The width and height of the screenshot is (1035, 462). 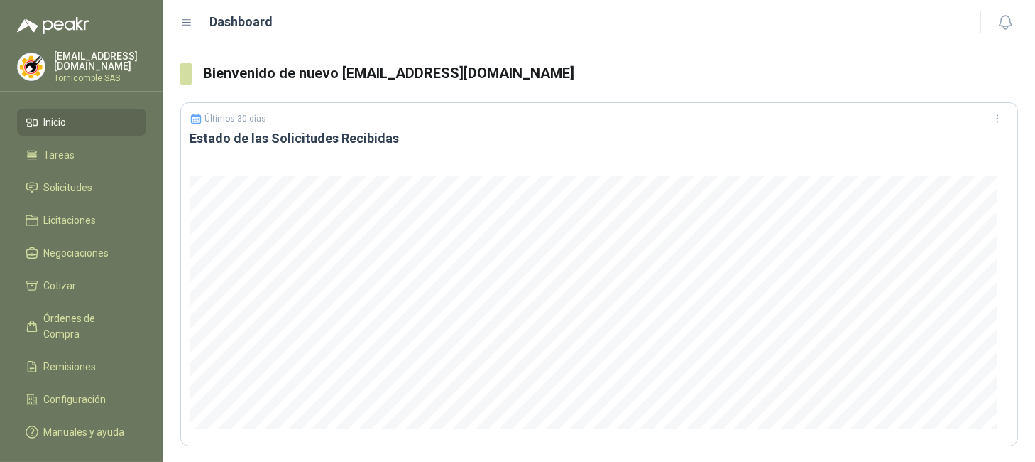 I want to click on a: Solicitudes, so click(x=82, y=187).